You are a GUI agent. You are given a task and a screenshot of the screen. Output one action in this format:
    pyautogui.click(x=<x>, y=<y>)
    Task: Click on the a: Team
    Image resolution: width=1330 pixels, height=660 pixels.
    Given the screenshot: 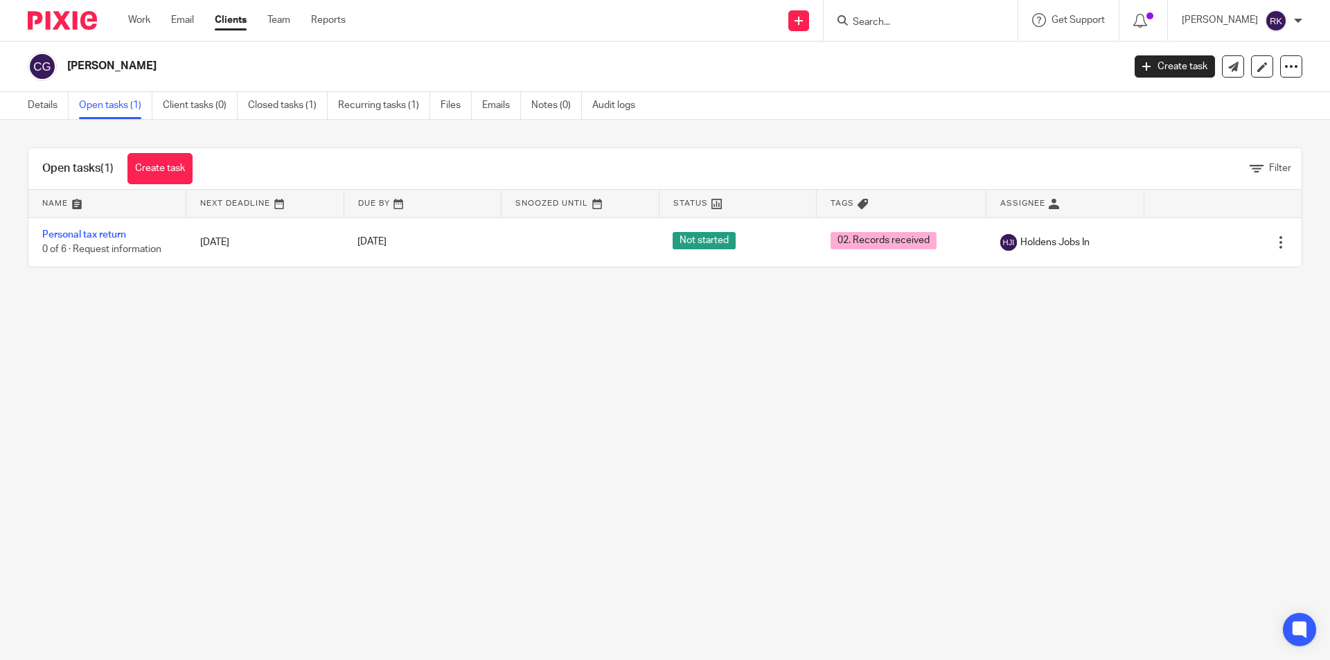 What is the action you would take?
    pyautogui.click(x=279, y=20)
    